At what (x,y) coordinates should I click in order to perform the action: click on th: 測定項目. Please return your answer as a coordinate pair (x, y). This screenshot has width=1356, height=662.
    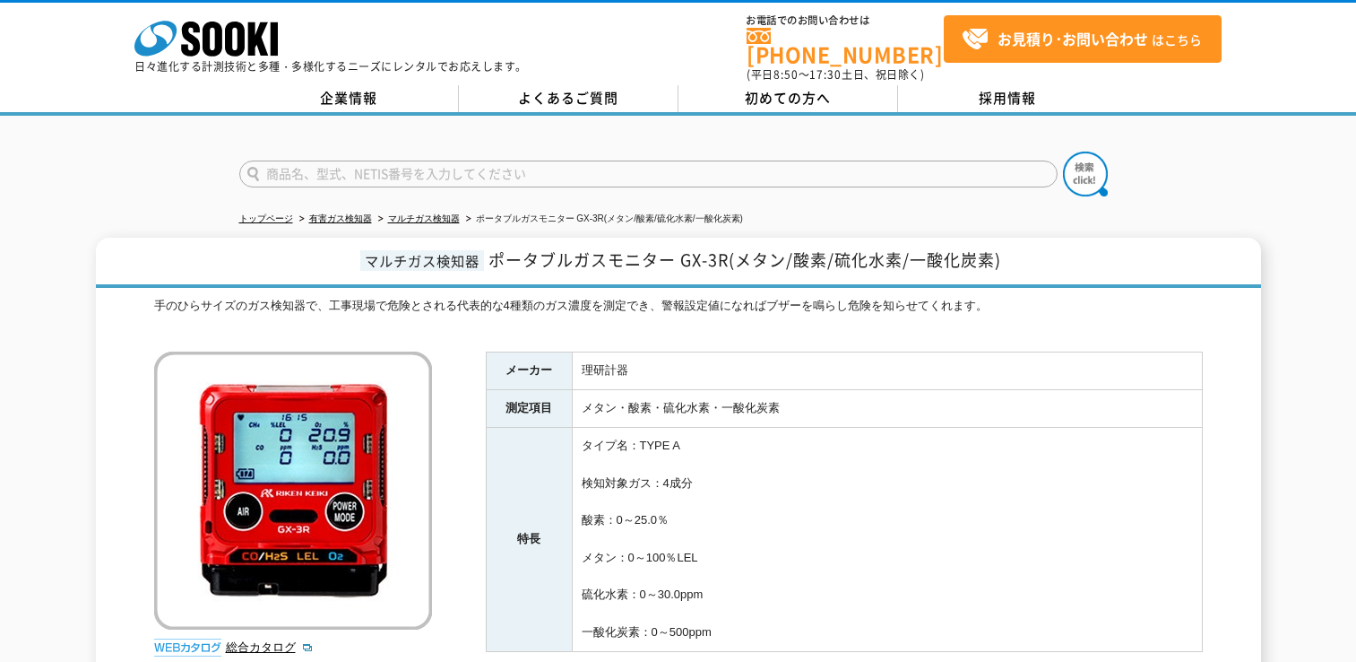
    Looking at the image, I should click on (529, 409).